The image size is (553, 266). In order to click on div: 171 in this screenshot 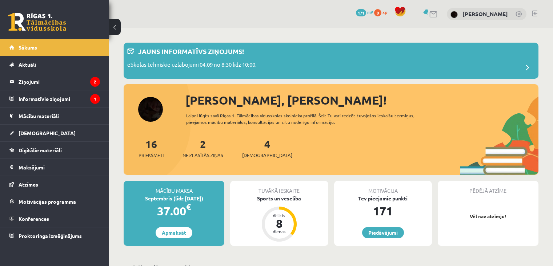, I will do `click(383, 211)`.